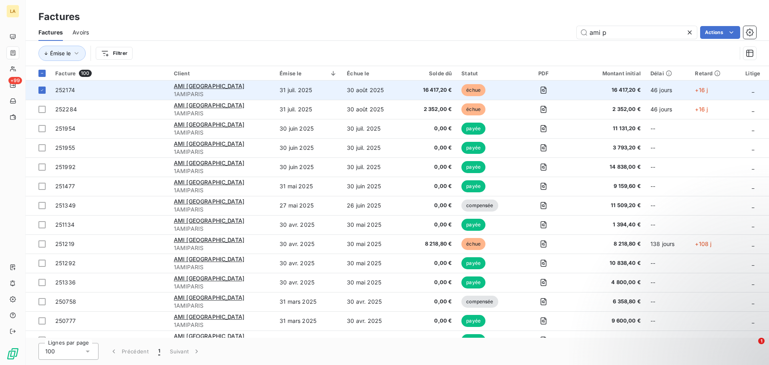 The image size is (769, 365). Describe the element at coordinates (129, 351) in the screenshot. I see `button: Précédent` at that location.